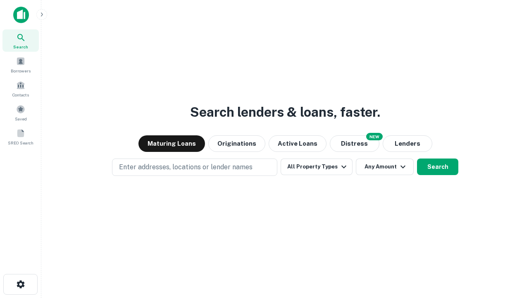  Describe the element at coordinates (21, 88) in the screenshot. I see `a: Contacts` at that location.